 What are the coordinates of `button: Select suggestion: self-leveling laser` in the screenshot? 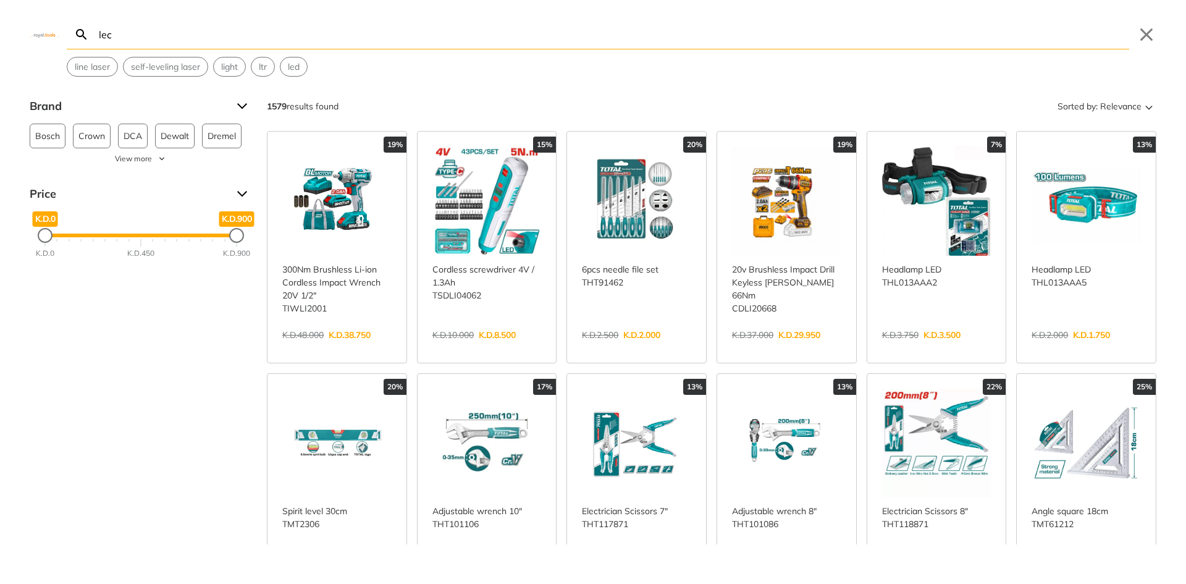 It's located at (165, 67).